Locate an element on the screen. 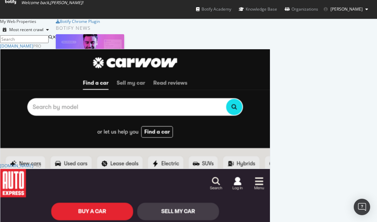 The height and width of the screenshot is (222, 377). div: Knowledge Base is located at coordinates (258, 9).